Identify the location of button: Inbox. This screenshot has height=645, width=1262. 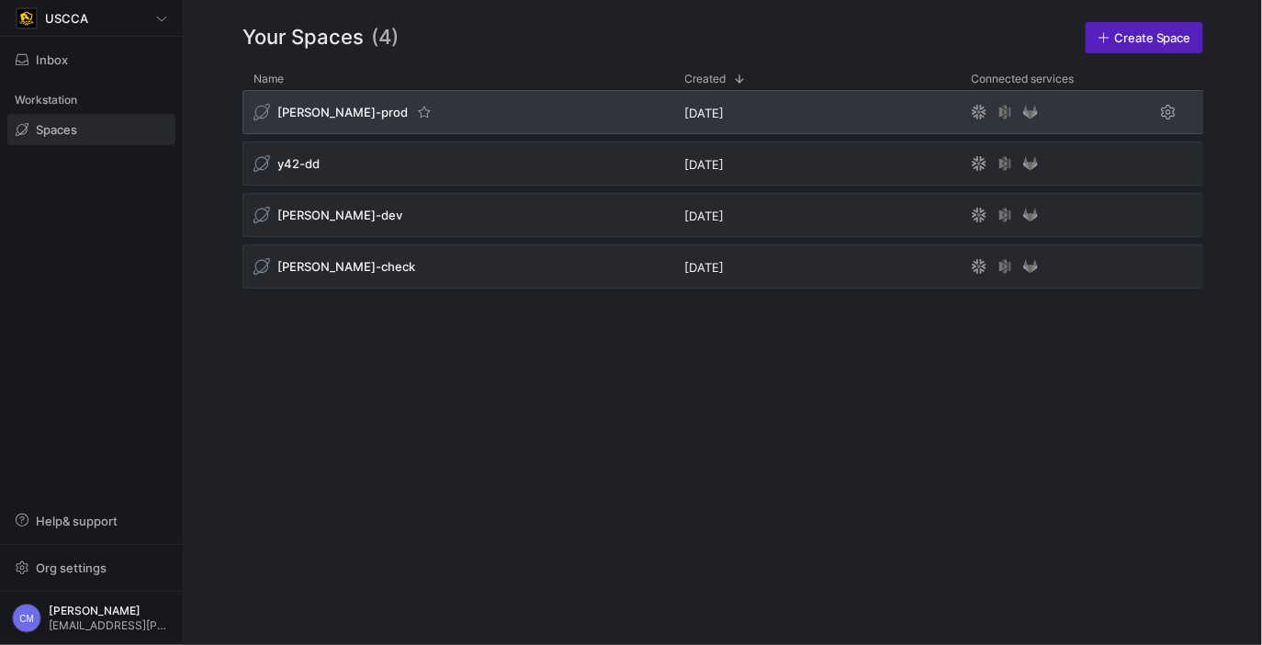
(91, 60).